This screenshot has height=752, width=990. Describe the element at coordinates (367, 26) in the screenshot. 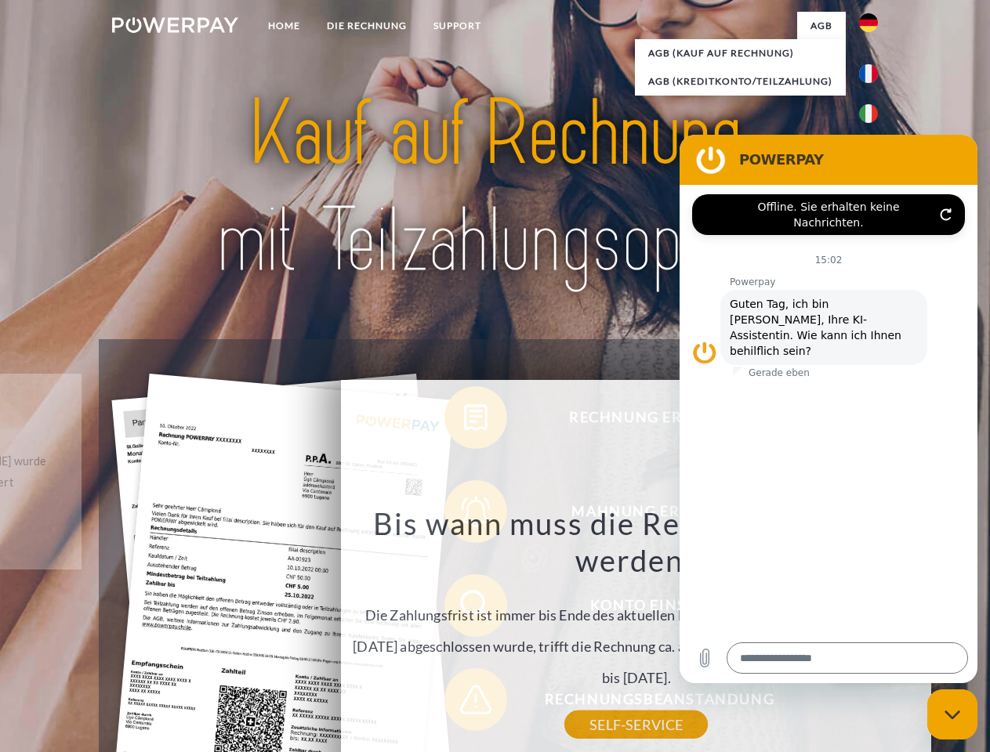

I see `a: DIE RECHNUNG` at that location.